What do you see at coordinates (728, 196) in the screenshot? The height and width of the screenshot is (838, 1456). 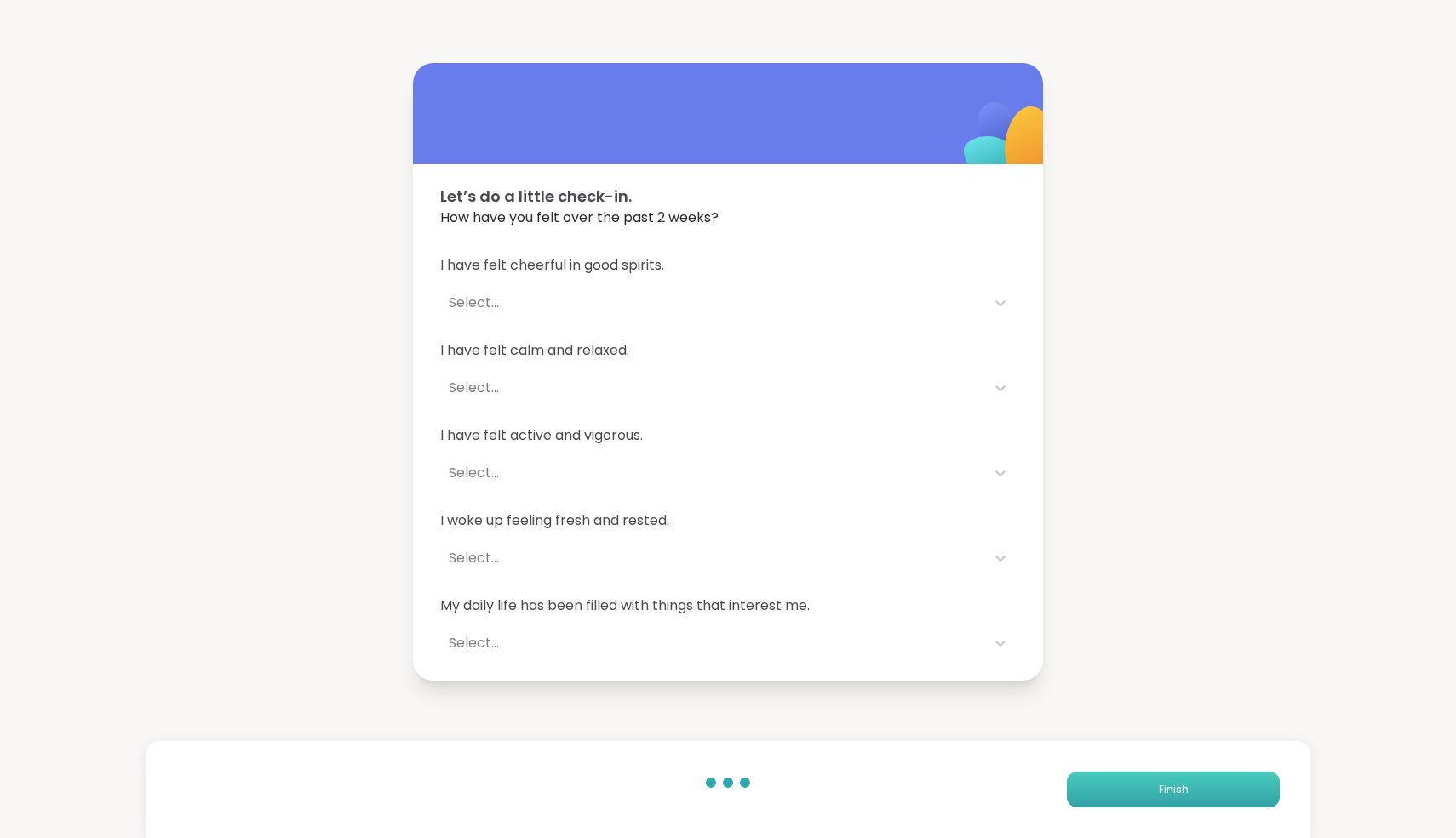 I see `span: Let’s do a little check-in.` at bounding box center [728, 196].